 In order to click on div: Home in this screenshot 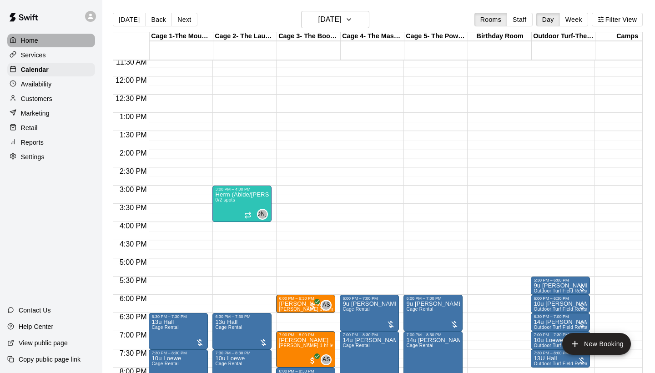, I will do `click(51, 40)`.